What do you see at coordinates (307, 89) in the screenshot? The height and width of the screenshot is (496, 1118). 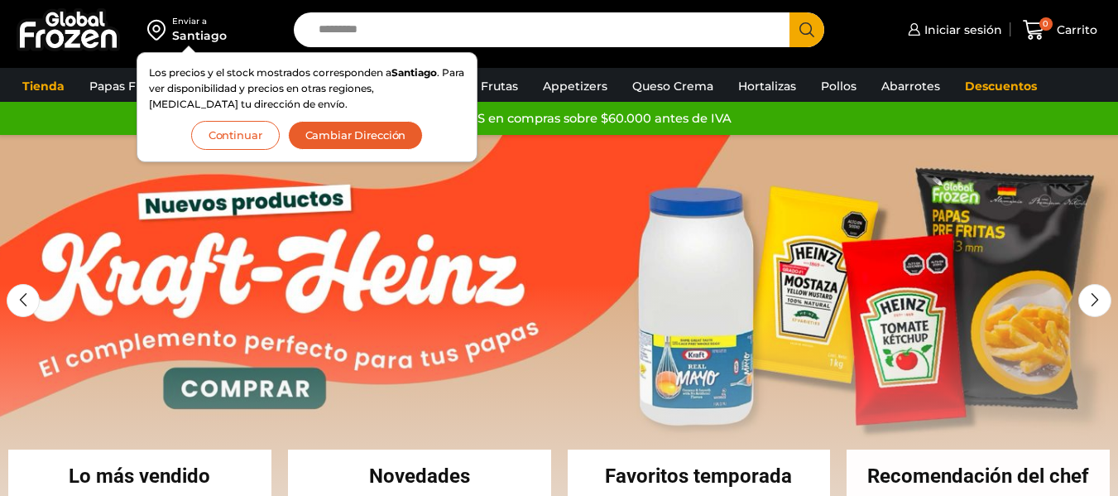 I see `p: Los precios y el stock mostrados corresponden a . Para ver disponibilidad y precios en otras regi...` at bounding box center [307, 89].